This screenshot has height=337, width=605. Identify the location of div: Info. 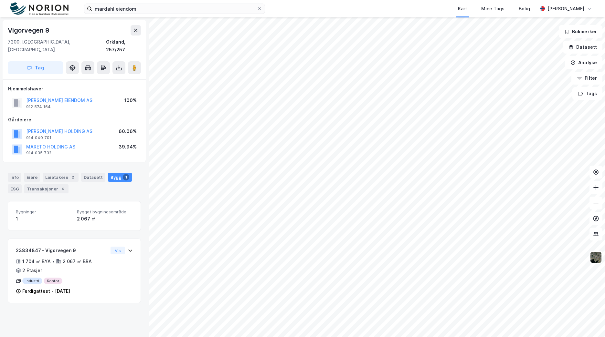
(15, 177).